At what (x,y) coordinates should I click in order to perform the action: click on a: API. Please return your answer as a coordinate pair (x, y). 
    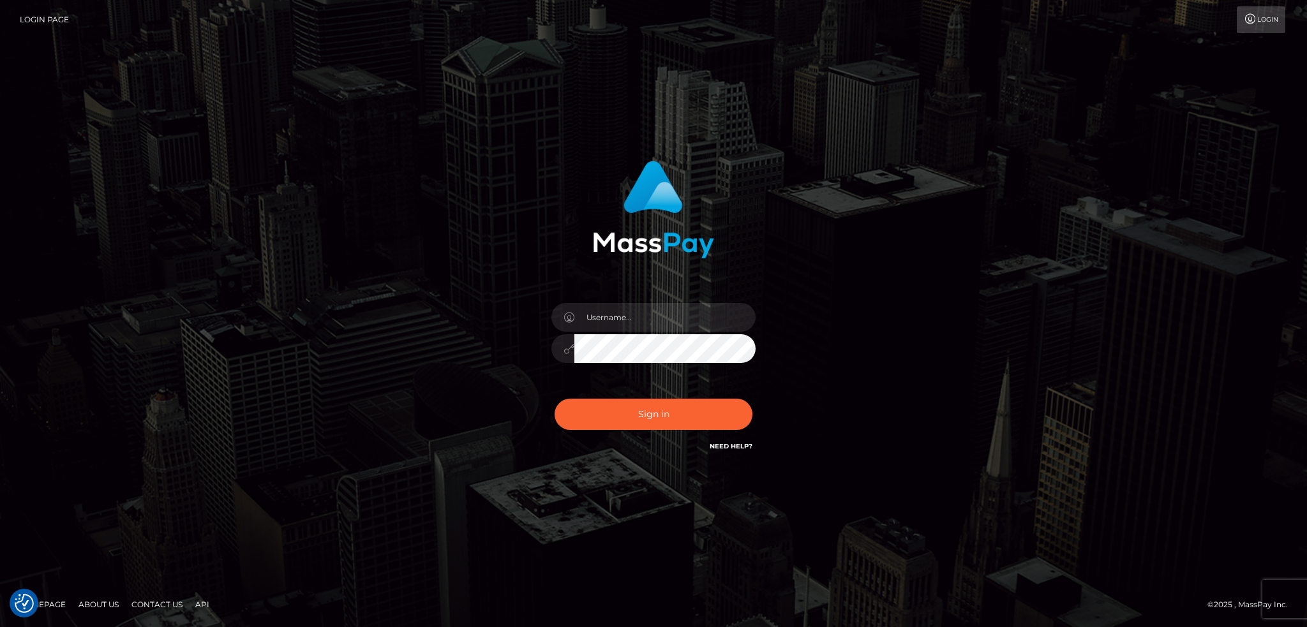
    Looking at the image, I should click on (202, 604).